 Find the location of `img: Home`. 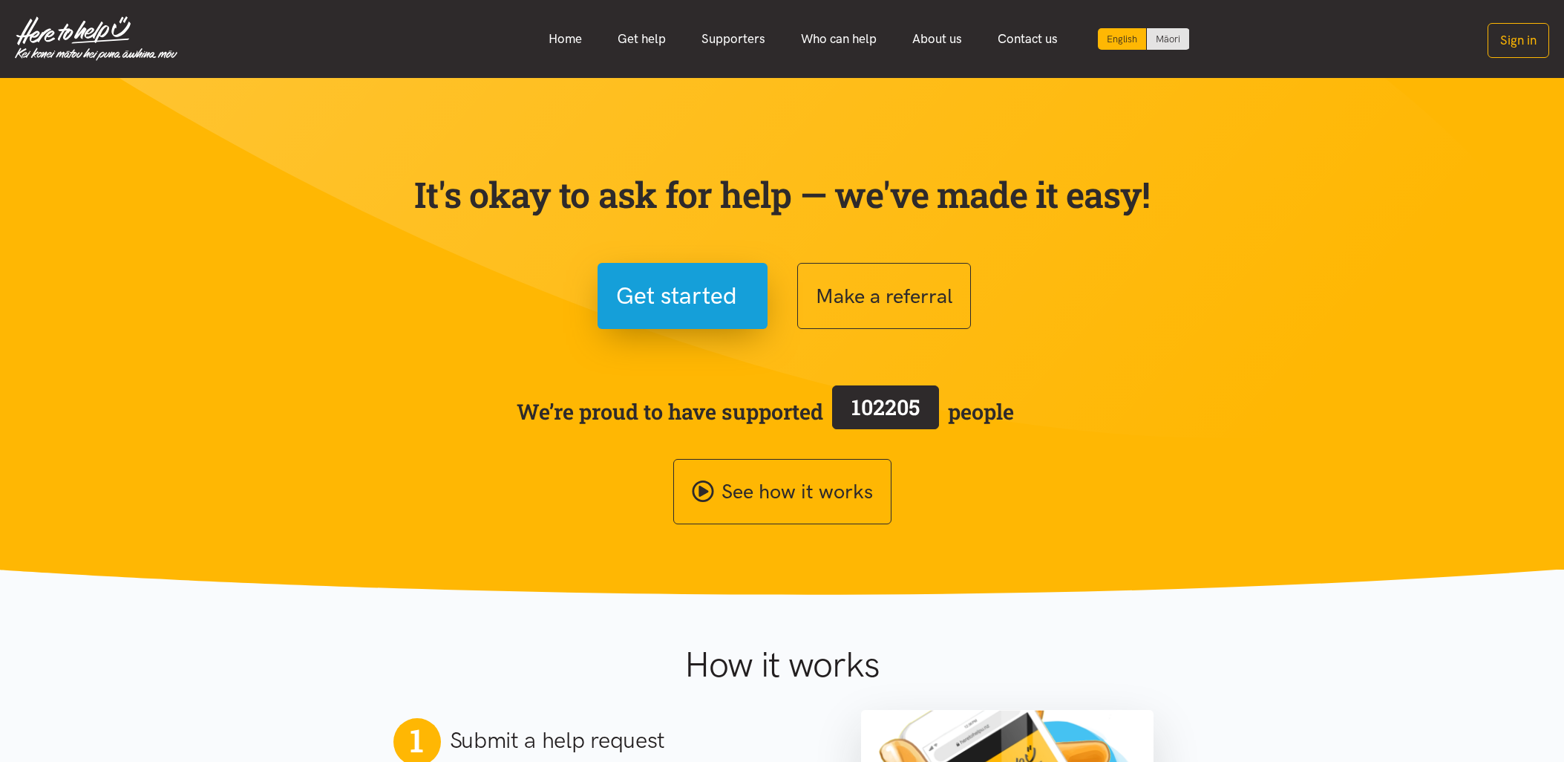

img: Home is located at coordinates (96, 39).